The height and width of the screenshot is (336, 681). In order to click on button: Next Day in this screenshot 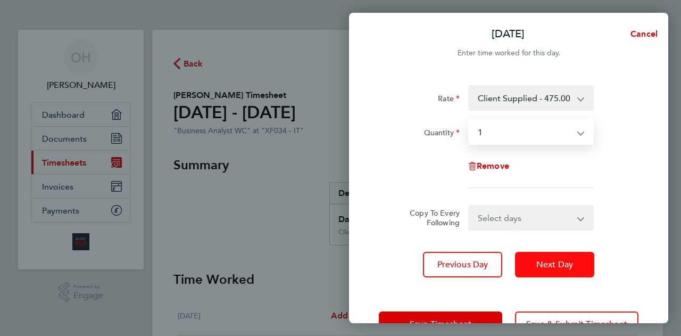, I will do `click(554, 264)`.